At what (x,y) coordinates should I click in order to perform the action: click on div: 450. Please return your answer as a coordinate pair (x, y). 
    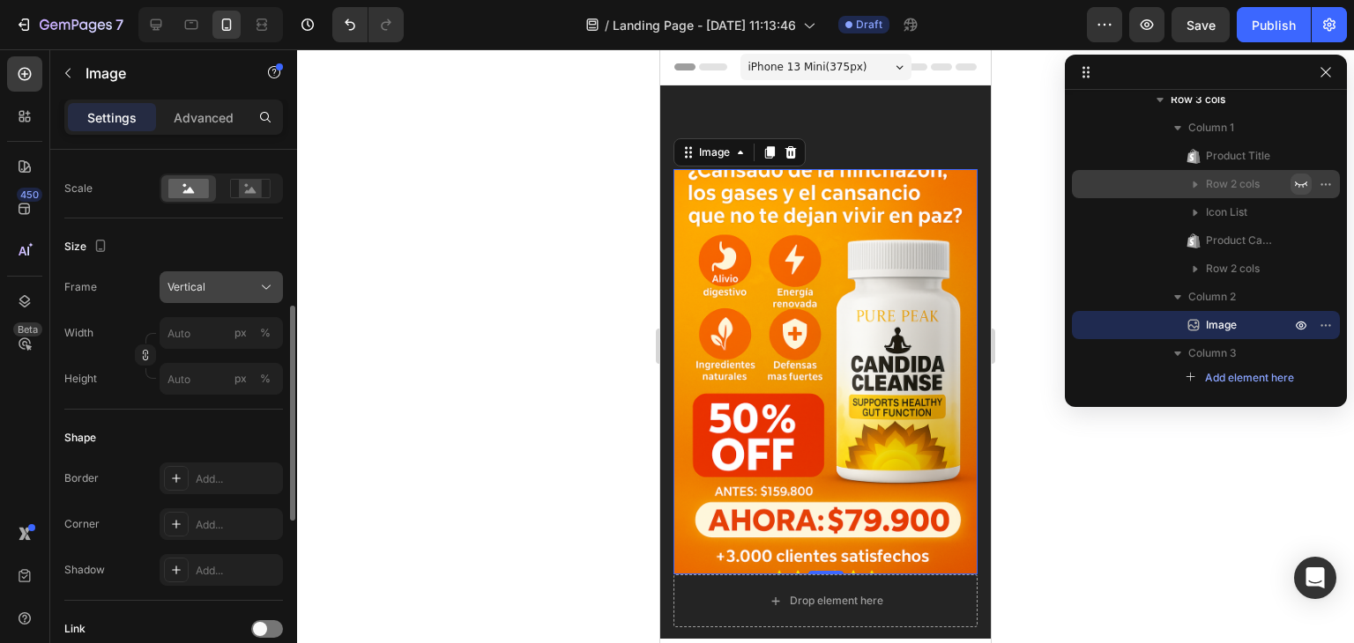
    Looking at the image, I should click on (29, 195).